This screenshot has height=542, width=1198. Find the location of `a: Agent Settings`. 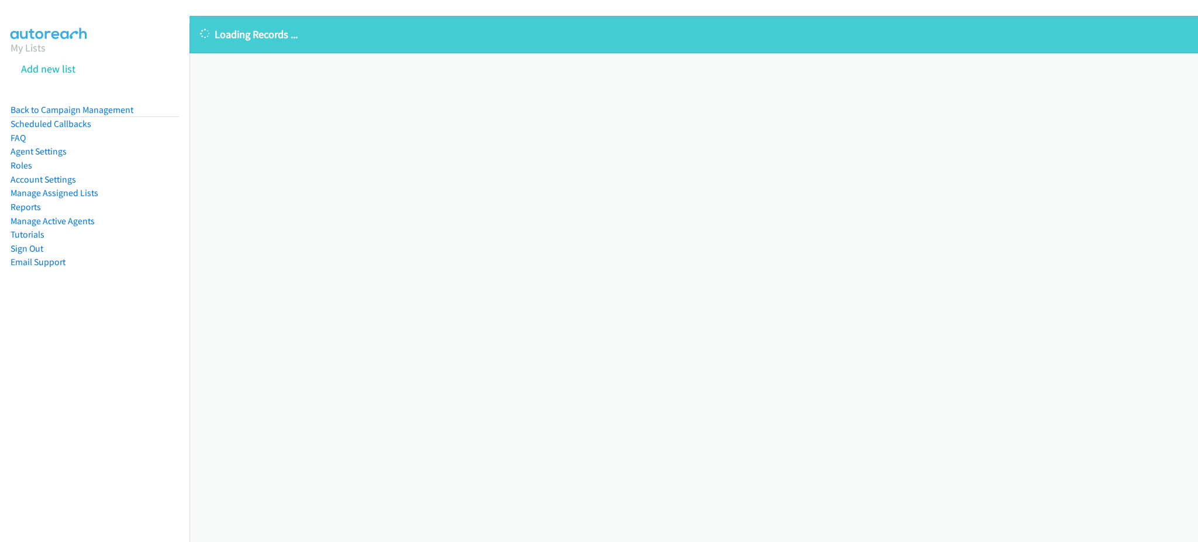

a: Agent Settings is located at coordinates (39, 151).